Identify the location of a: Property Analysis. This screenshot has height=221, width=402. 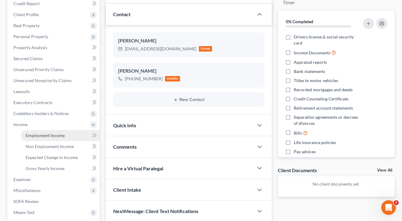
(54, 48).